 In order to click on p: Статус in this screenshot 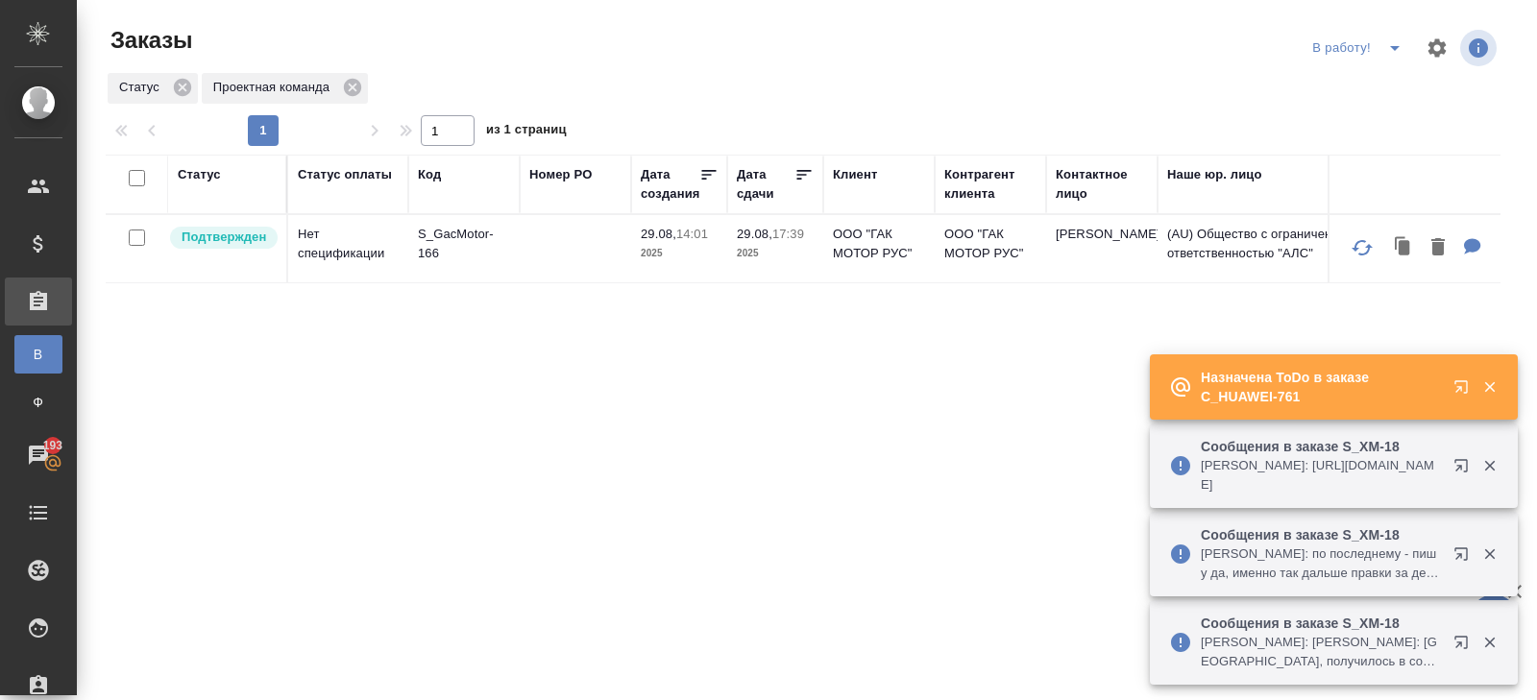, I will do `click(142, 87)`.